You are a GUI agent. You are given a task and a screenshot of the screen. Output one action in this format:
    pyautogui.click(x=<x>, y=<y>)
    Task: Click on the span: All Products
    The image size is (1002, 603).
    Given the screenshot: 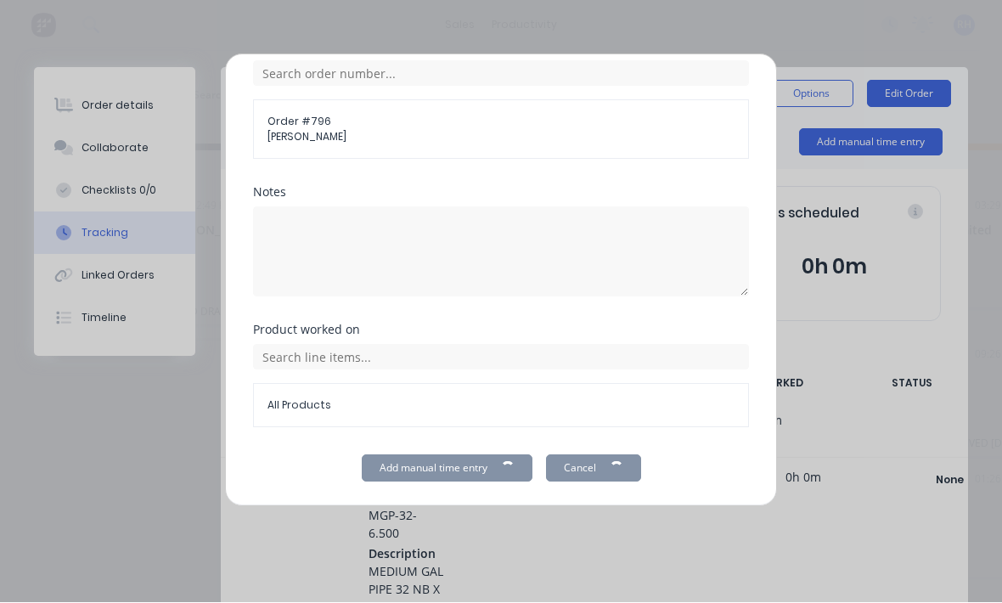 What is the action you would take?
    pyautogui.click(x=501, y=406)
    